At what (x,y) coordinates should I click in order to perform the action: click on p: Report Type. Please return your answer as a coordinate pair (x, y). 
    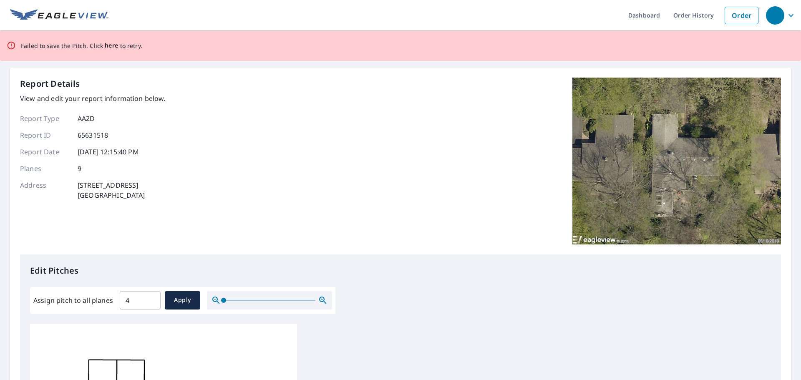
    Looking at the image, I should click on (45, 118).